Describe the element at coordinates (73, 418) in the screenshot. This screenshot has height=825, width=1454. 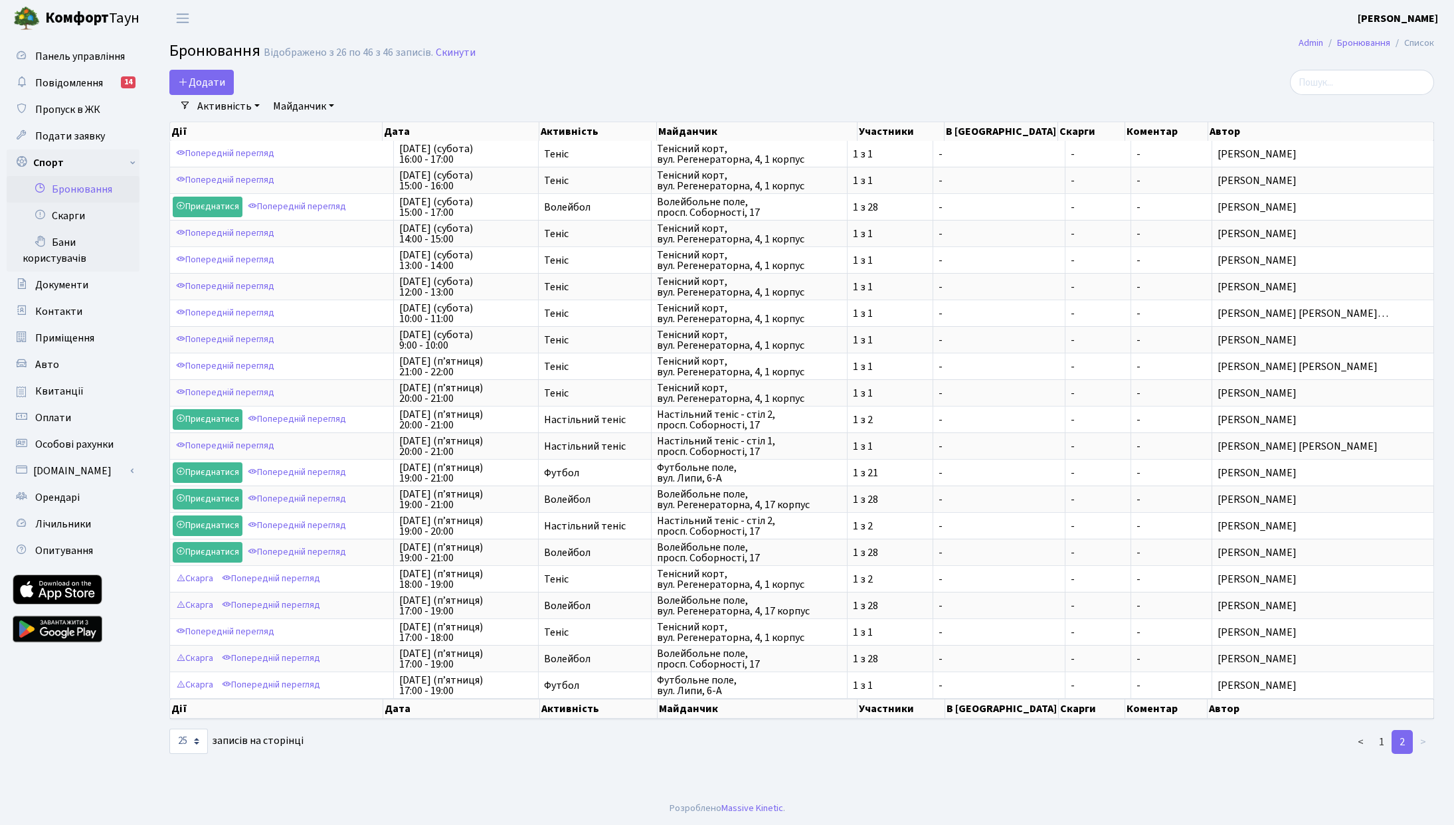
I see `a: Оплати` at that location.